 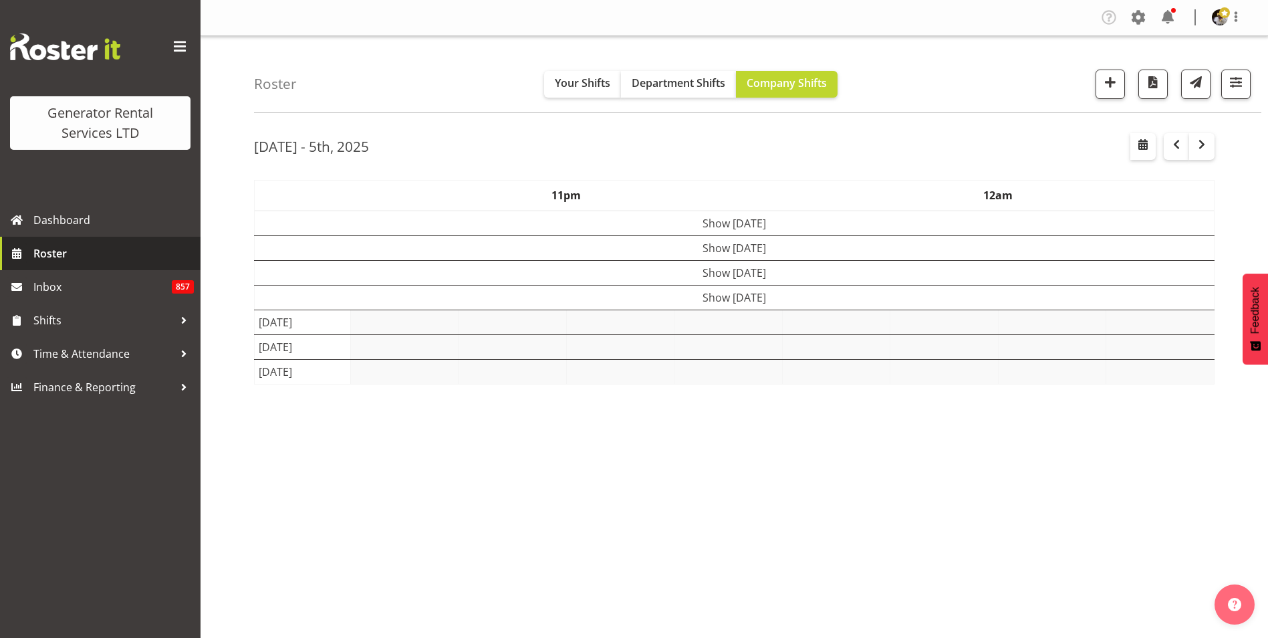 I want to click on th: 11pm, so click(x=566, y=195).